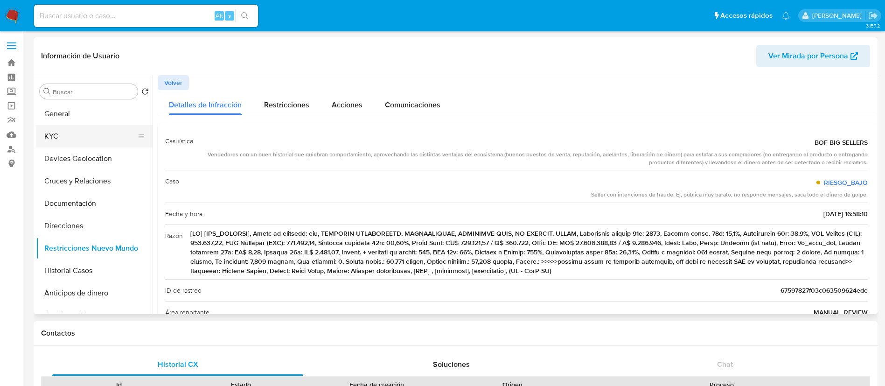 The image size is (885, 386). I want to click on a: Notificaciones, so click(786, 15).